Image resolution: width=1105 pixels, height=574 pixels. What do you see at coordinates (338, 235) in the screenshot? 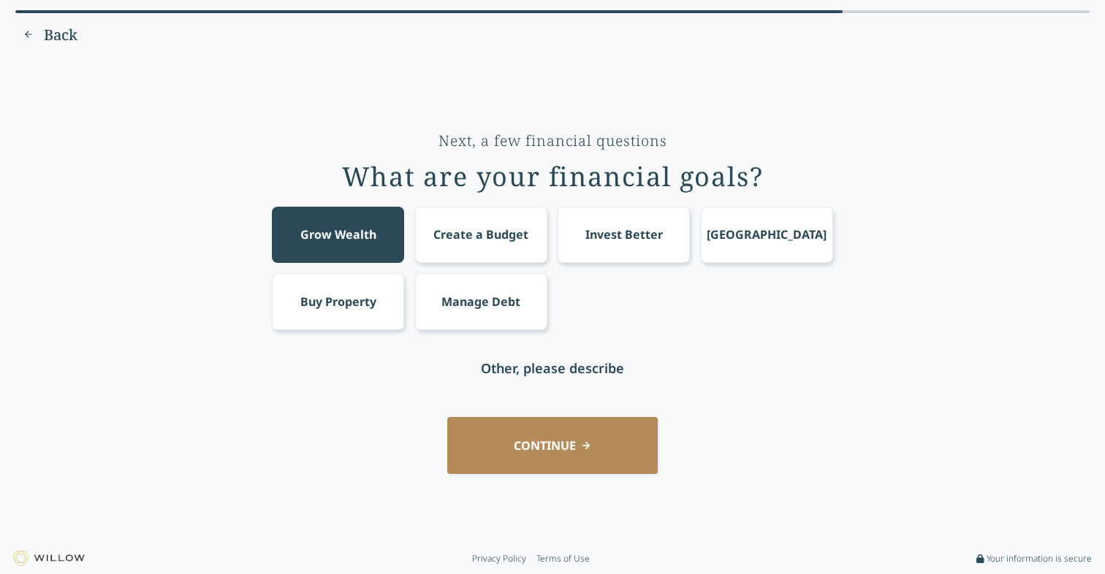
I see `div: Grow Wealth` at bounding box center [338, 235].